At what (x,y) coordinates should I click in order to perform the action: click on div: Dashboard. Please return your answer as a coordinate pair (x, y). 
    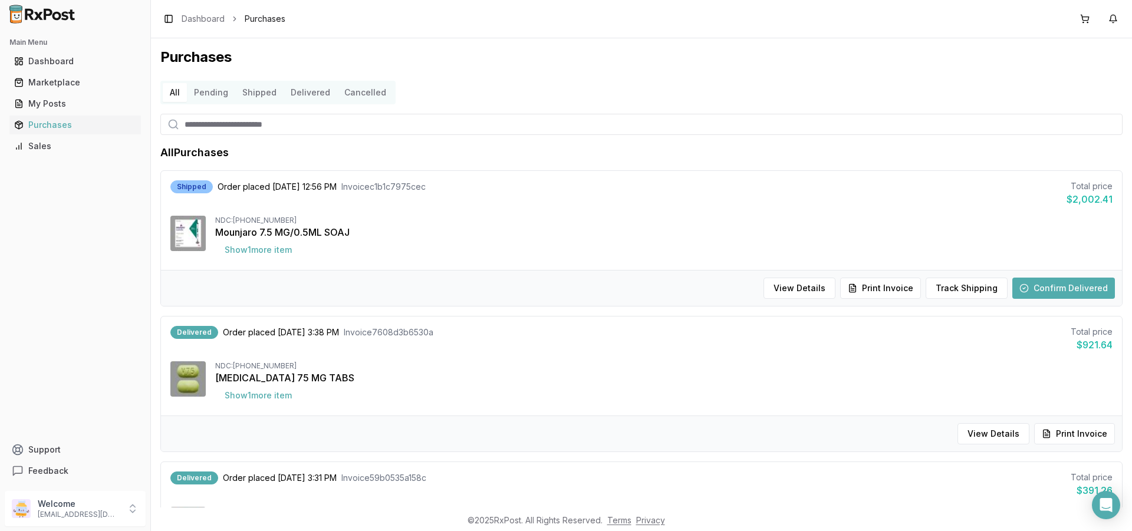
    Looking at the image, I should click on (75, 61).